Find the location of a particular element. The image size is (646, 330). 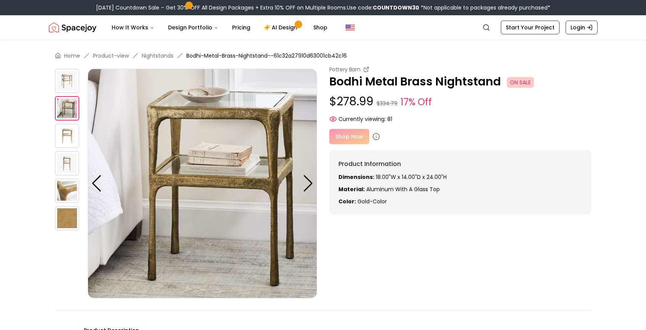

a: Product-view is located at coordinates (111, 56).